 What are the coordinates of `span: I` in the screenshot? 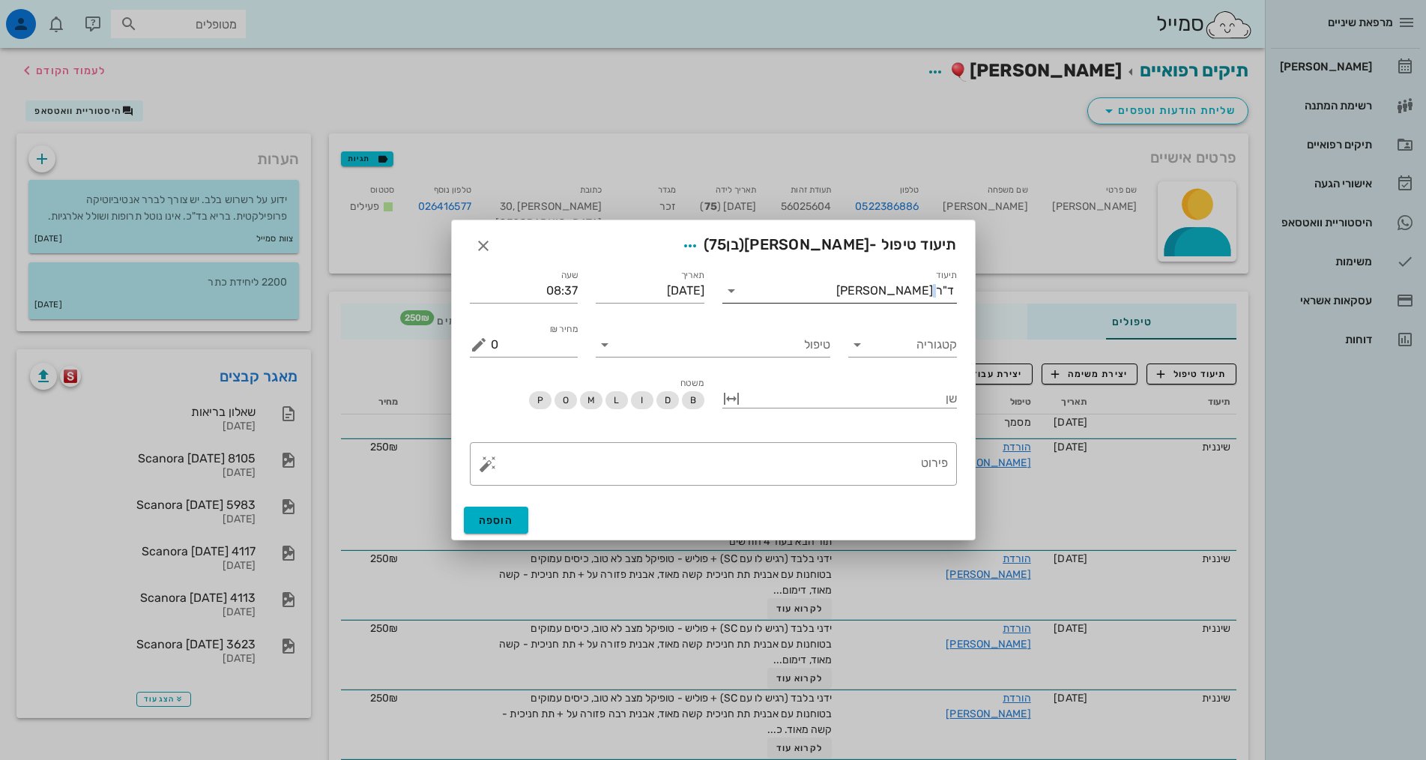 It's located at (642, 400).